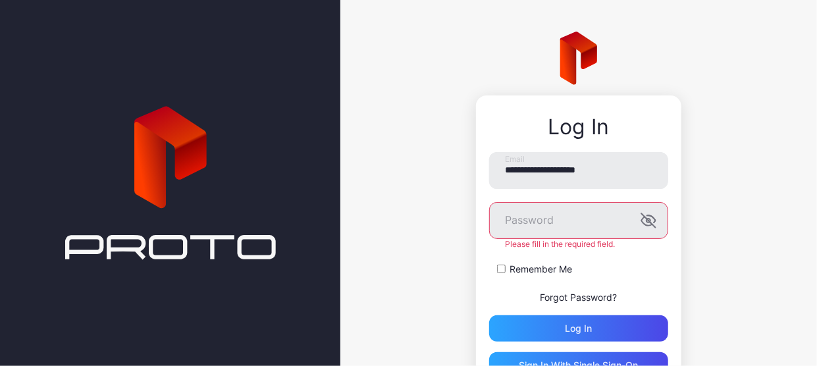 The image size is (817, 366). Describe the element at coordinates (578, 127) in the screenshot. I see `div: Log In` at that location.